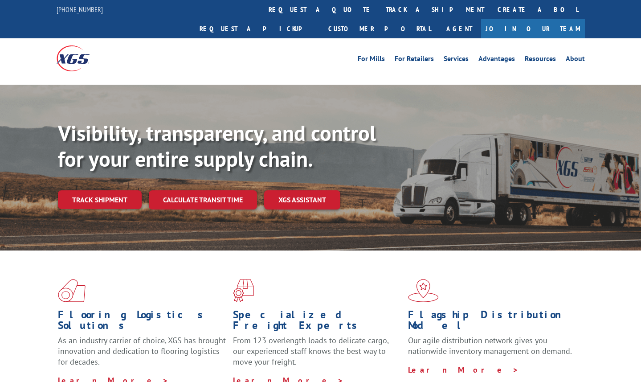 The width and height of the screenshot is (641, 382). I want to click on h1: Flagship Distribution Model, so click(492, 322).